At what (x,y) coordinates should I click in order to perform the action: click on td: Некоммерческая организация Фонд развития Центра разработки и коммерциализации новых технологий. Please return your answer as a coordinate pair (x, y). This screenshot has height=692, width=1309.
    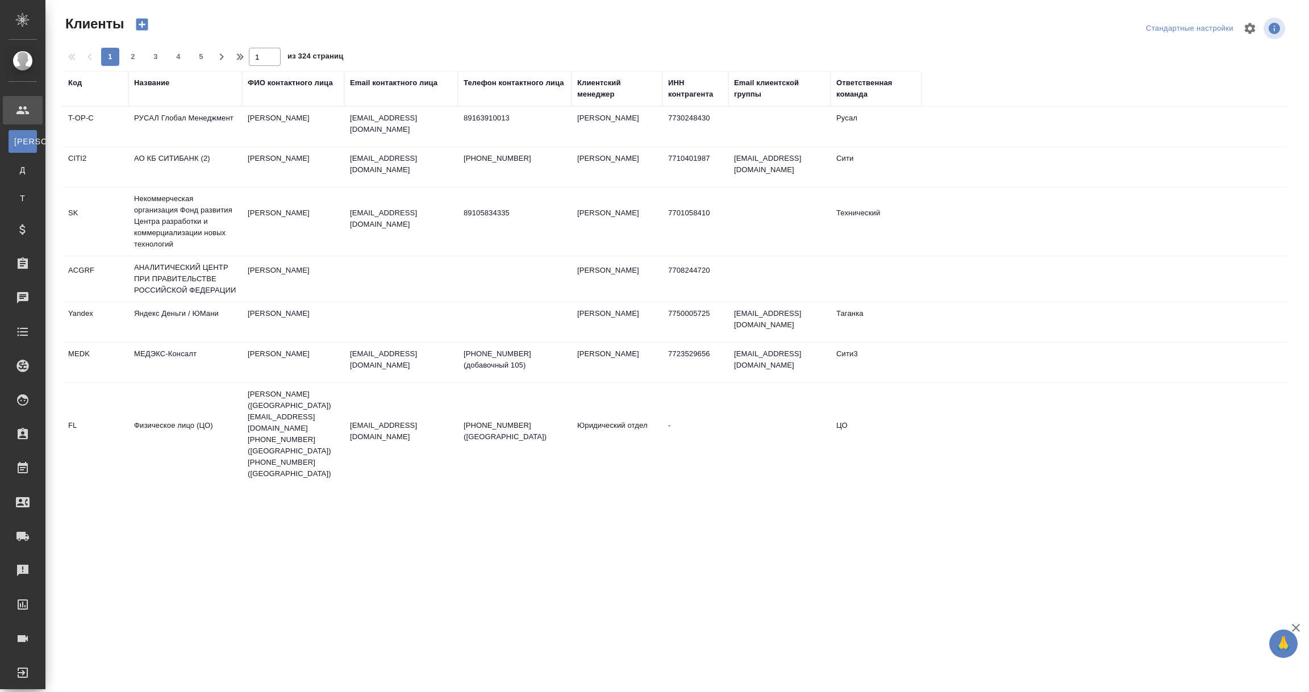
    Looking at the image, I should click on (185, 222).